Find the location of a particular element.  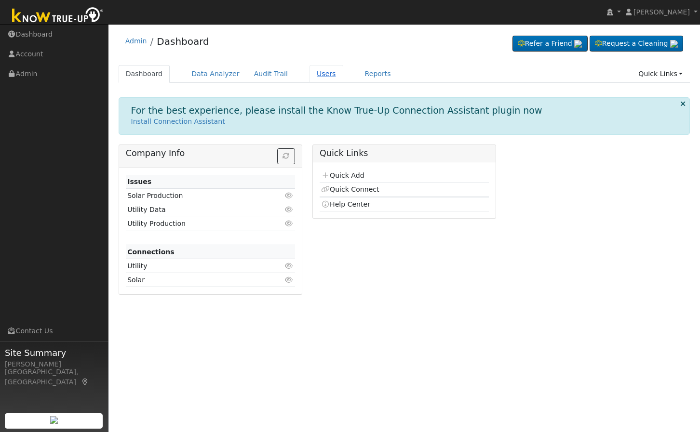

a: Users is located at coordinates (326, 74).